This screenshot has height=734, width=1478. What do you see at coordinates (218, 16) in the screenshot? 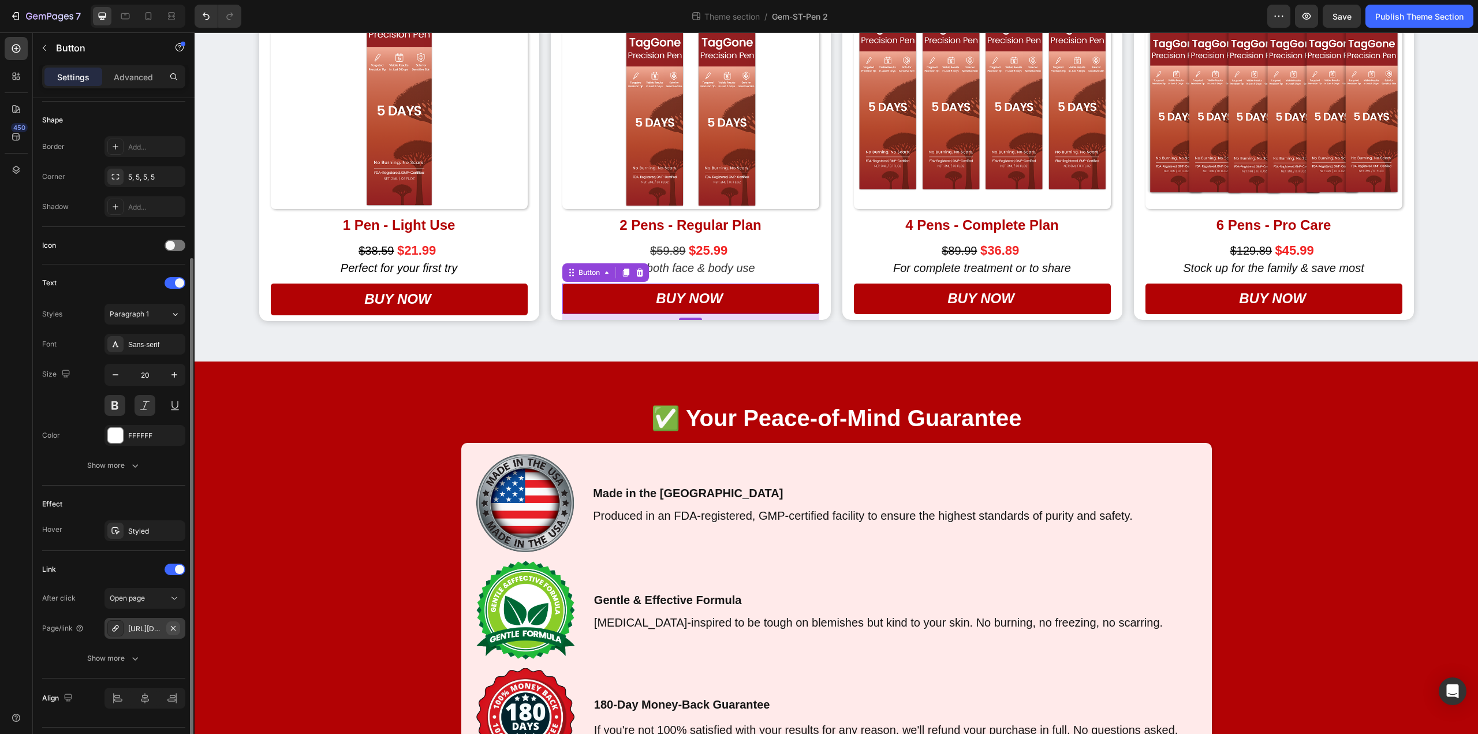
I see `div: Undo/Redo` at bounding box center [218, 16].